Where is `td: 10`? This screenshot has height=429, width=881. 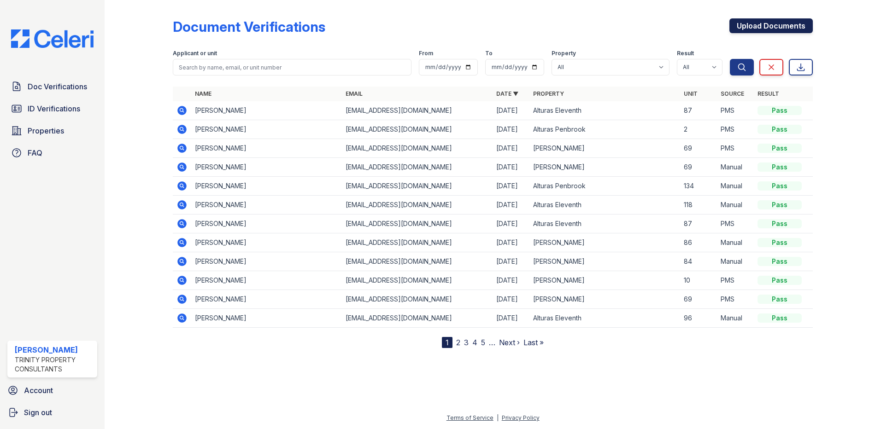
td: 10 is located at coordinates (698, 281).